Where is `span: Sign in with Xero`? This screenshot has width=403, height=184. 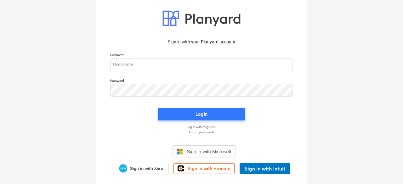 span: Sign in with Xero is located at coordinates (146, 169).